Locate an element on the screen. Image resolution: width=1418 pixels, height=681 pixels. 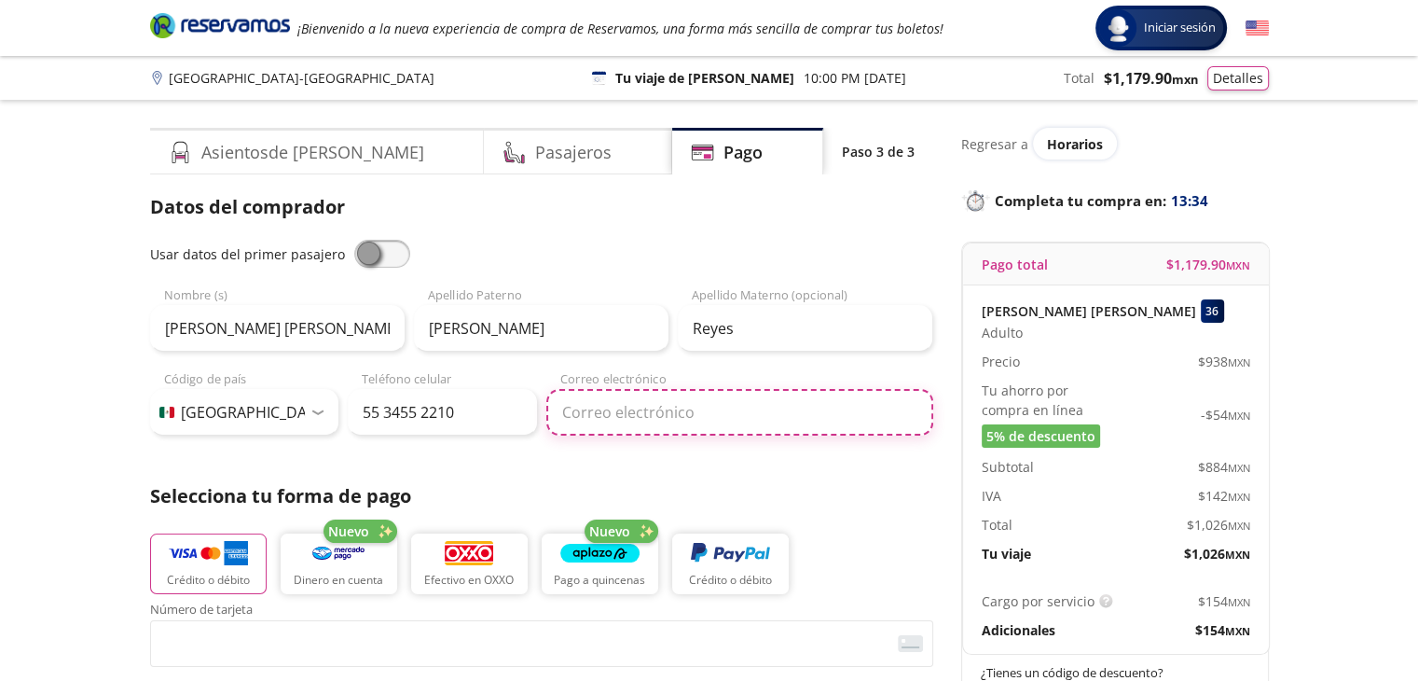
p: IVA is located at coordinates (991, 495).